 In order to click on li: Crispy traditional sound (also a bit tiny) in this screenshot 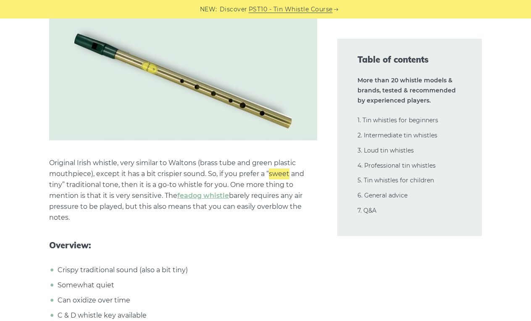, I will do `click(186, 270)`.